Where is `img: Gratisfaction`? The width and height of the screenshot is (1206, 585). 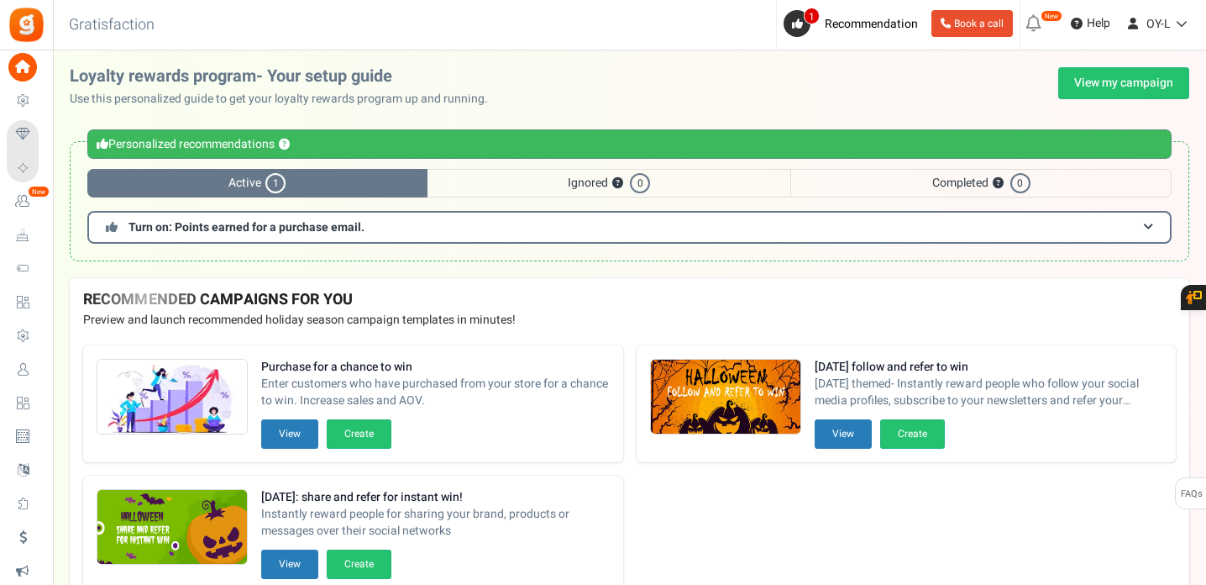 img: Gratisfaction is located at coordinates (26, 24).